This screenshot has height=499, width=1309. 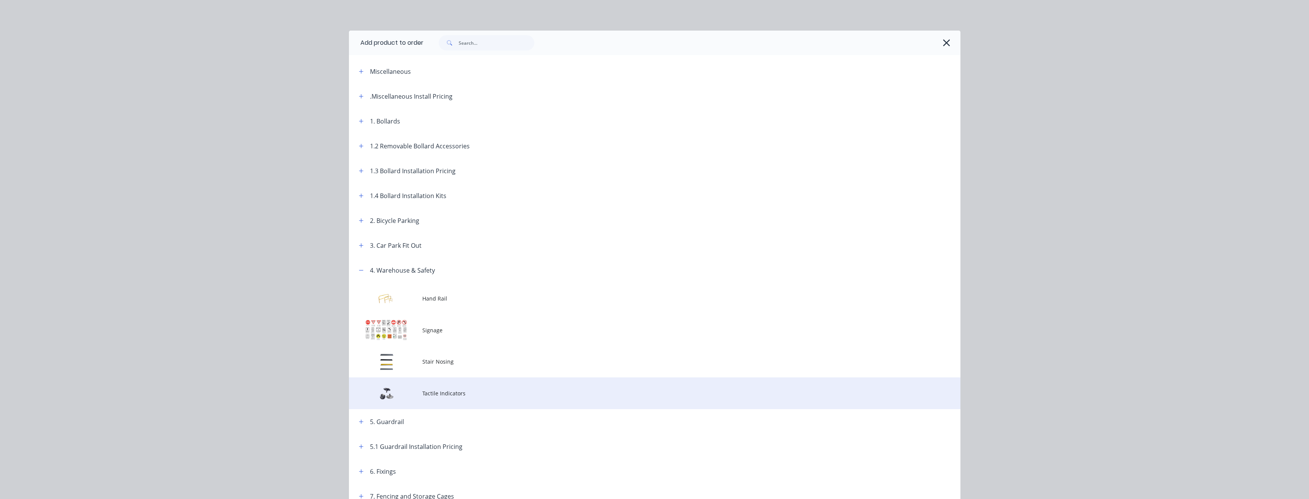 I want to click on div: 1.2 Removable Bollard Accessories, so click(x=420, y=146).